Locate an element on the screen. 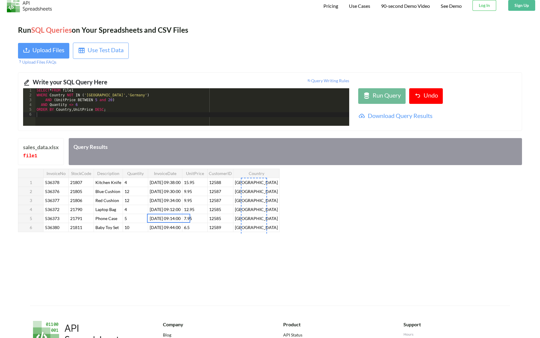 Image resolution: width=540 pixels, height=338 pixels. span: Red Cushion is located at coordinates (107, 200).